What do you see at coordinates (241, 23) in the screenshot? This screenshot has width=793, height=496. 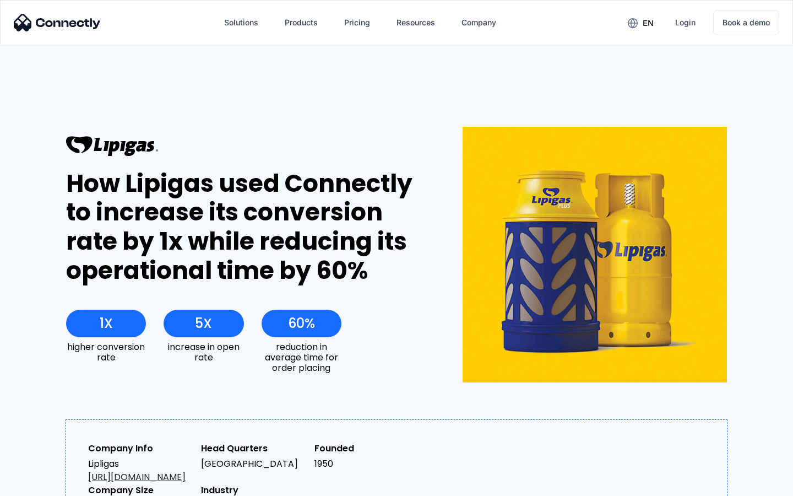 I see `div: Solutions` at bounding box center [241, 23].